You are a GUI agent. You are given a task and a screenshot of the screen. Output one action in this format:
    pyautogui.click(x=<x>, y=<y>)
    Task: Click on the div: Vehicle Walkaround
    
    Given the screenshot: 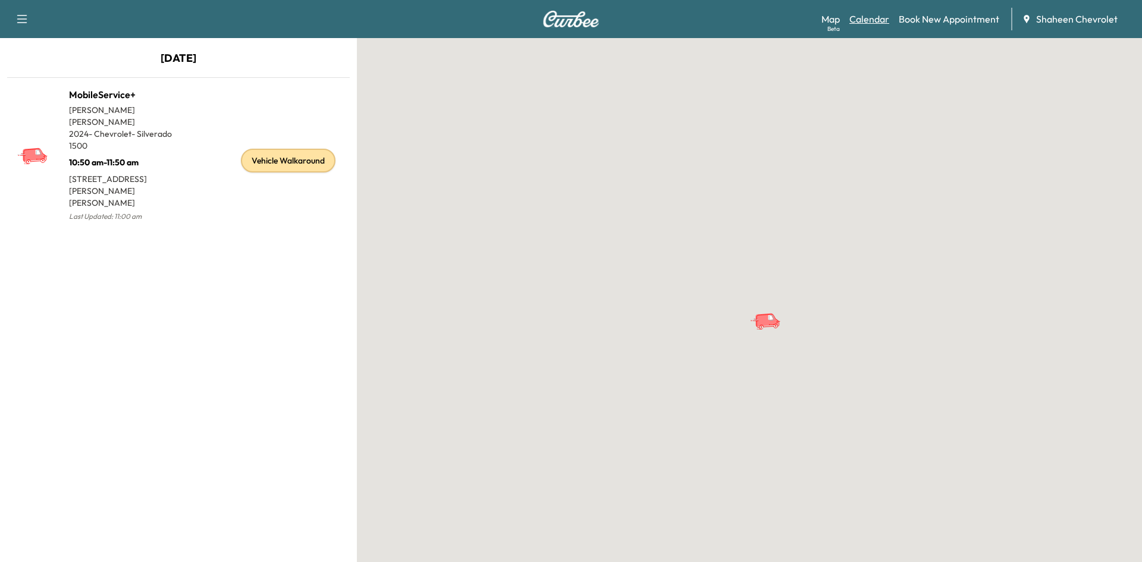 What is the action you would take?
    pyautogui.click(x=288, y=161)
    